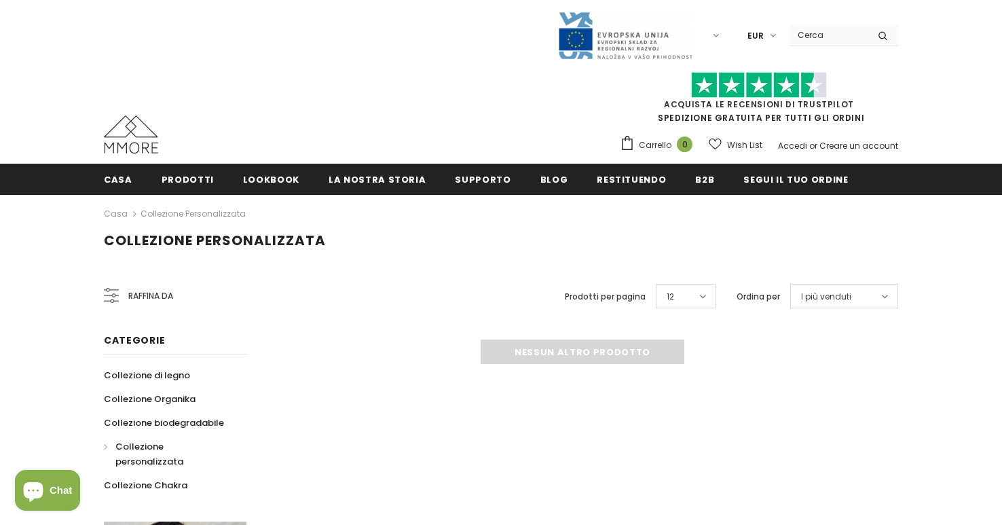  I want to click on a: Blog, so click(554, 179).